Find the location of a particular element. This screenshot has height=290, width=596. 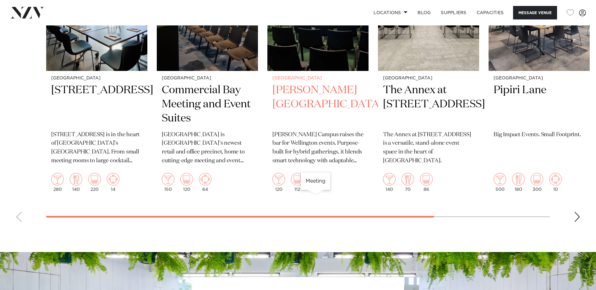

h2: Pipiri Lane is located at coordinates (539, 104).